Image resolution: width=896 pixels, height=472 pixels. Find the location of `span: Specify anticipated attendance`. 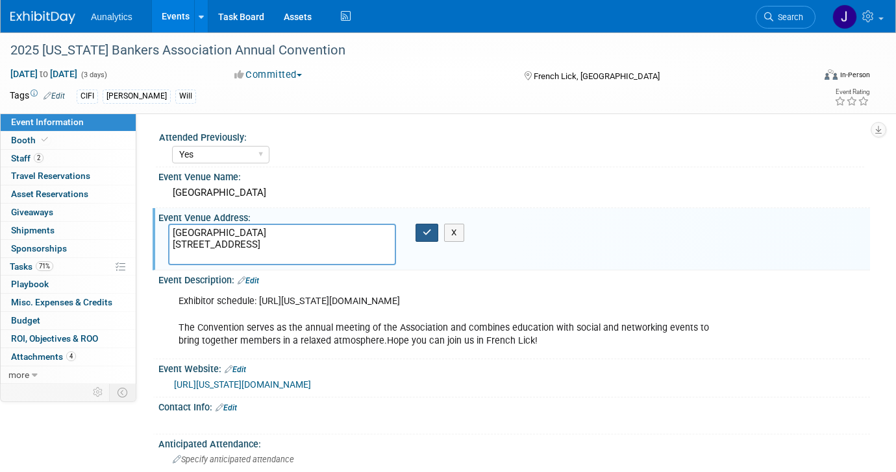

span: Specify anticipated attendance is located at coordinates (233, 459).